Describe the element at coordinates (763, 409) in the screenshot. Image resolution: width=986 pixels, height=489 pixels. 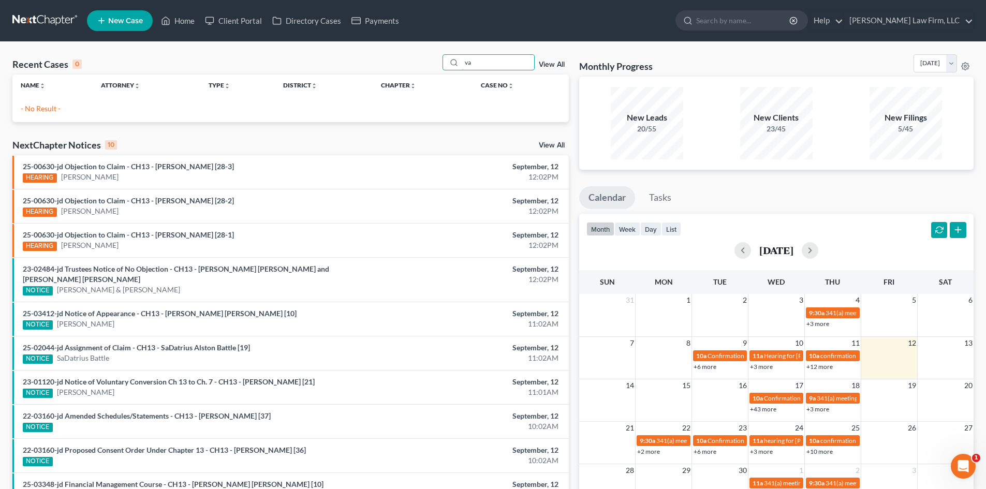
I see `a: +43 more` at that location.